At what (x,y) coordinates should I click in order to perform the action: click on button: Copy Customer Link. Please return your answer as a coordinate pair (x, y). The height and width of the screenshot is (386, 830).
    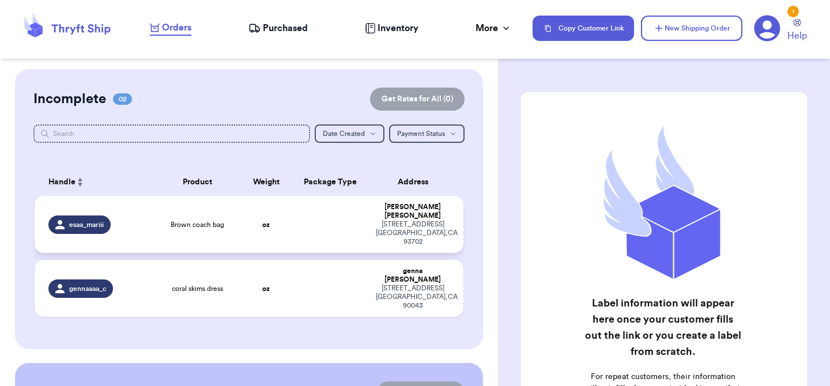
    Looking at the image, I should click on (584, 28).